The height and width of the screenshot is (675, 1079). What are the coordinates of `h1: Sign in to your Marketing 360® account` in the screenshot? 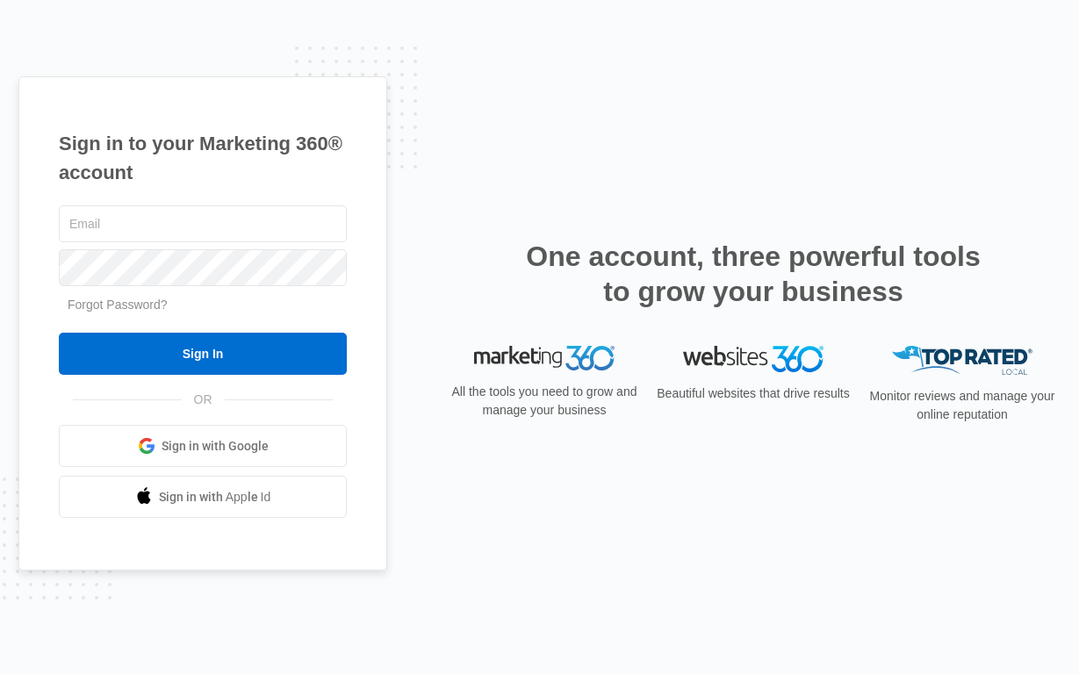 It's located at (203, 158).